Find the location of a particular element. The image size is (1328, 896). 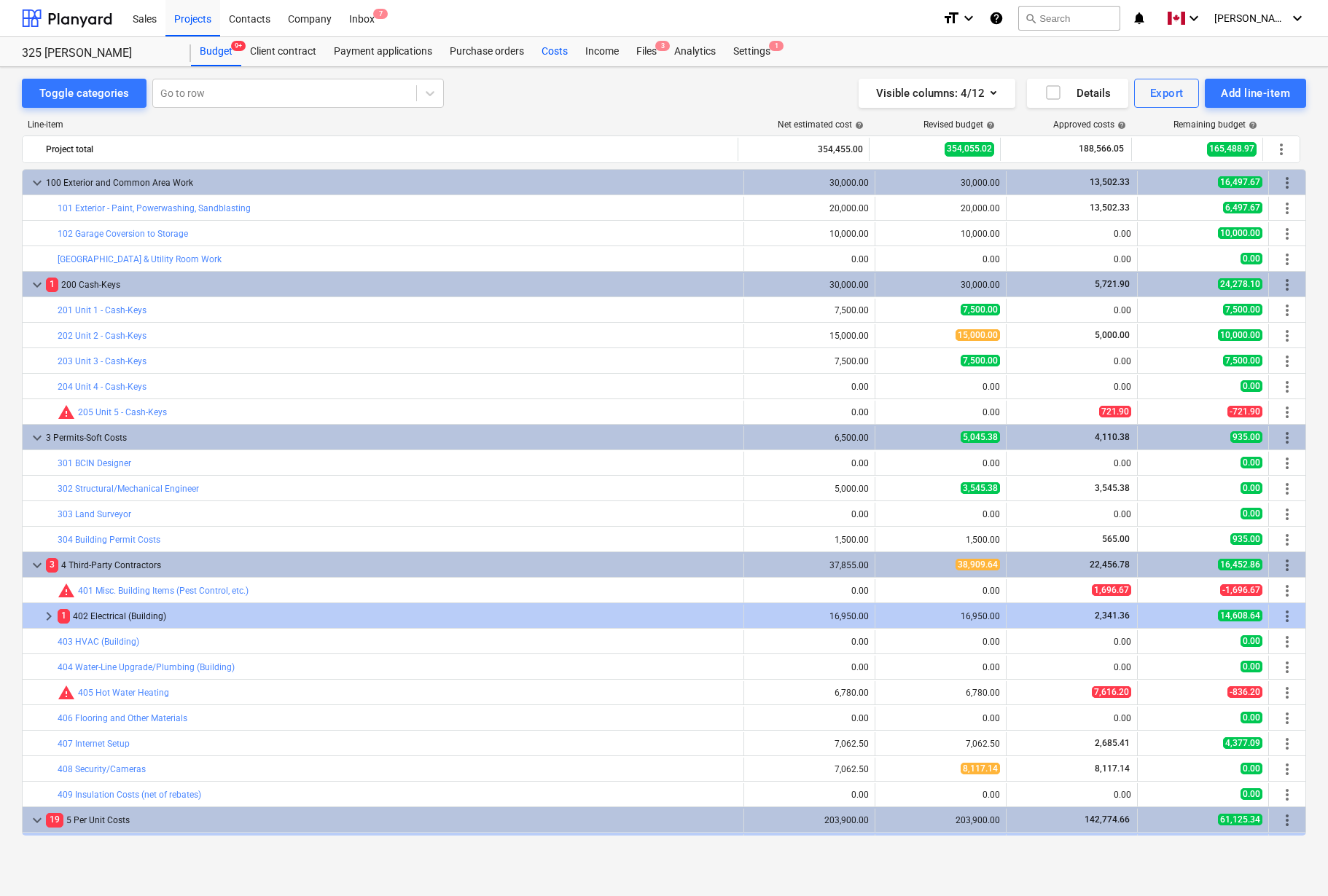

button: Export is located at coordinates (1167, 93).